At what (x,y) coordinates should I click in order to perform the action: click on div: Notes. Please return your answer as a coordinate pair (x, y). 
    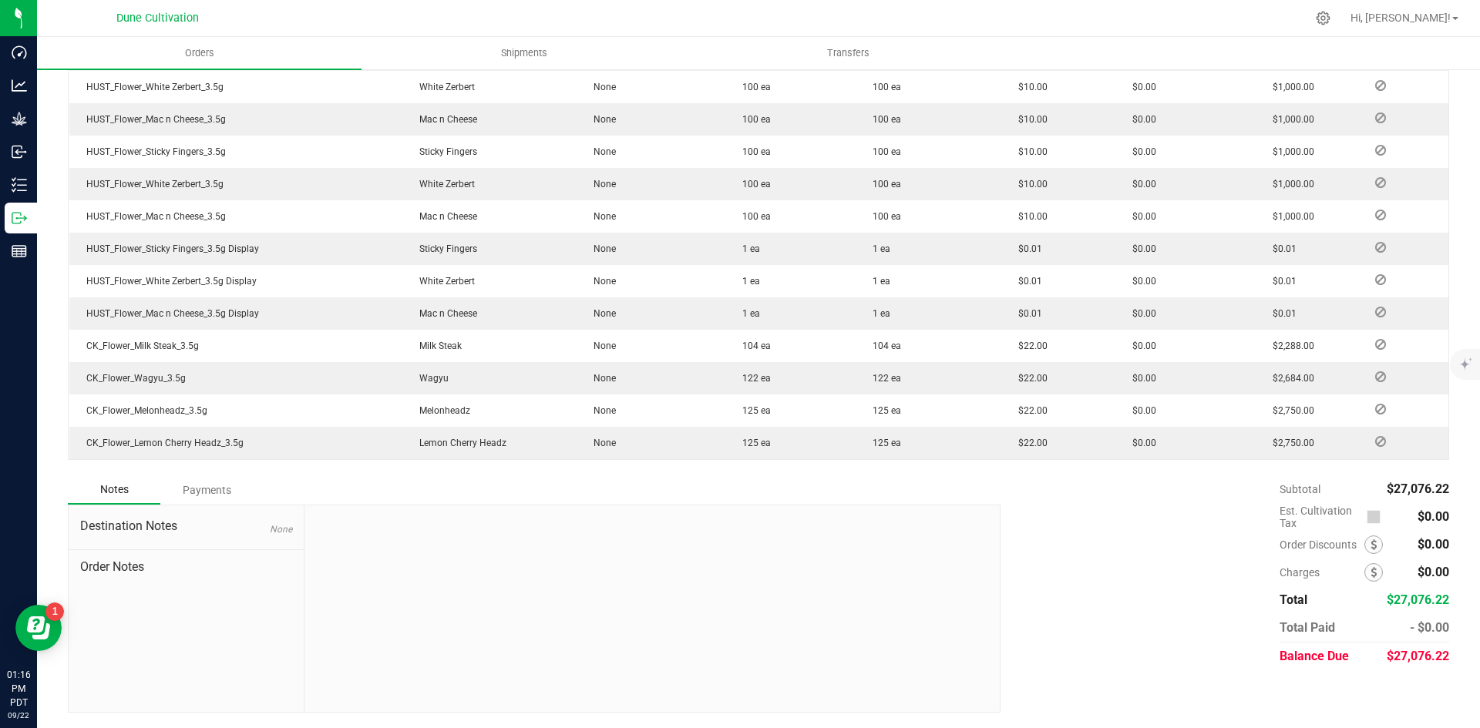
    Looking at the image, I should click on (114, 490).